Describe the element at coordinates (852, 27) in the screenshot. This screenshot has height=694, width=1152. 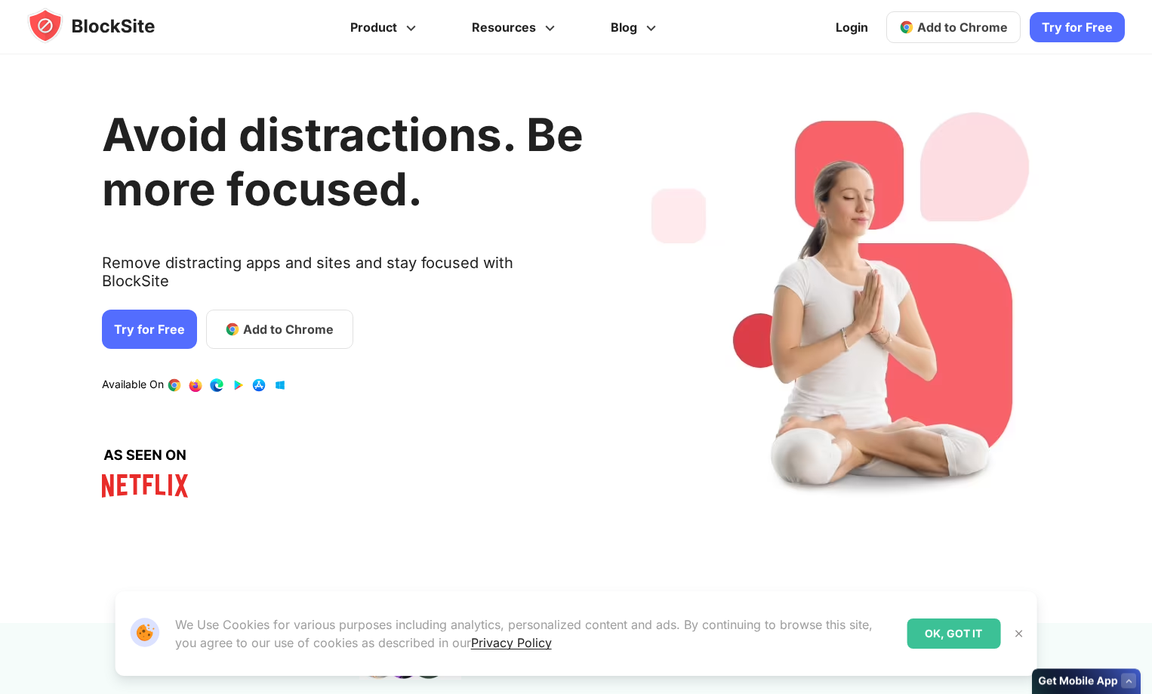
I see `a: Login` at that location.